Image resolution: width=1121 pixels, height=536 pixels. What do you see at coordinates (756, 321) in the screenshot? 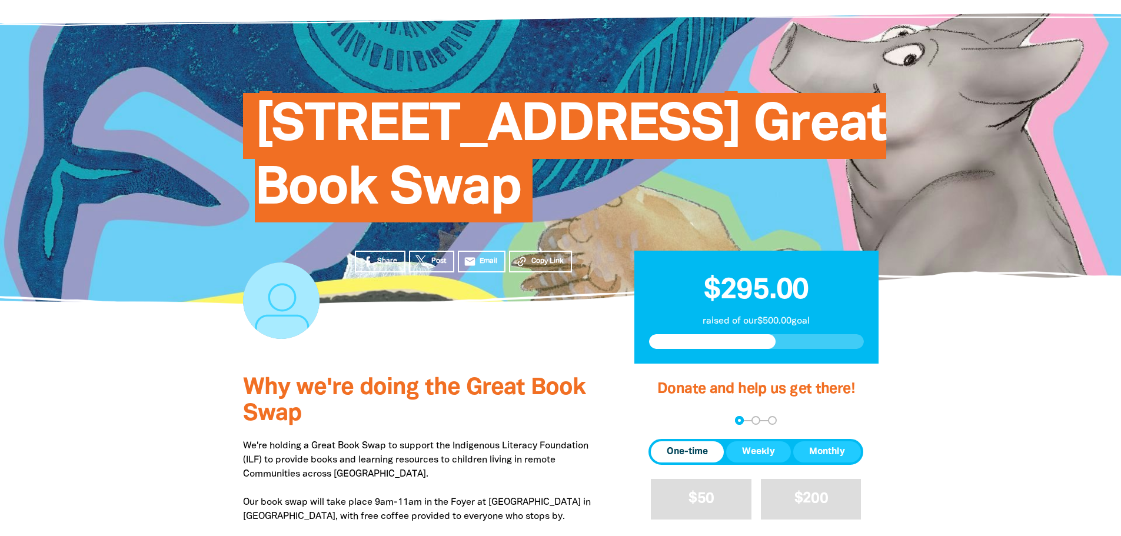
I see `p: raised of our $500.00 goal` at bounding box center [756, 321].